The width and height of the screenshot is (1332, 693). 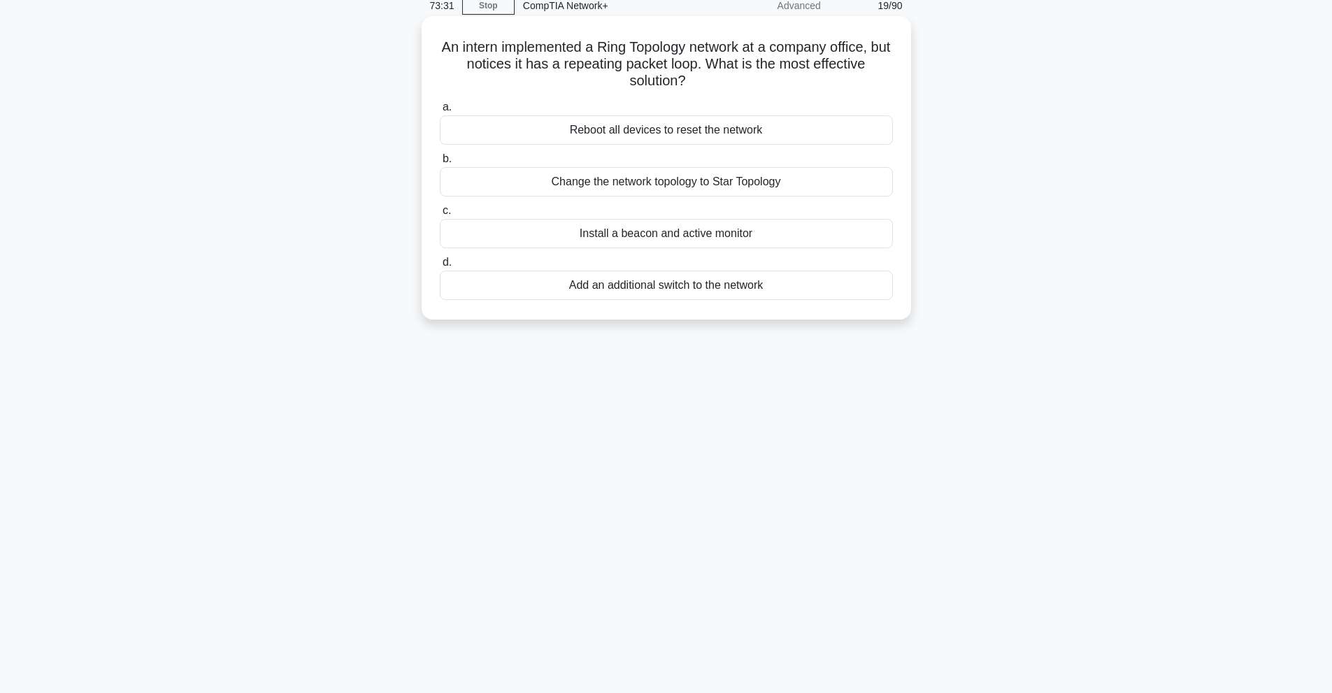 What do you see at coordinates (666, 285) in the screenshot?
I see `div: Add an additional switch to the network` at bounding box center [666, 285].